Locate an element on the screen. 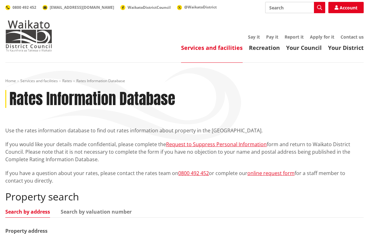  p: If you have a question about your rates, please contact the rates team on or complete our for a s... is located at coordinates (185, 177).